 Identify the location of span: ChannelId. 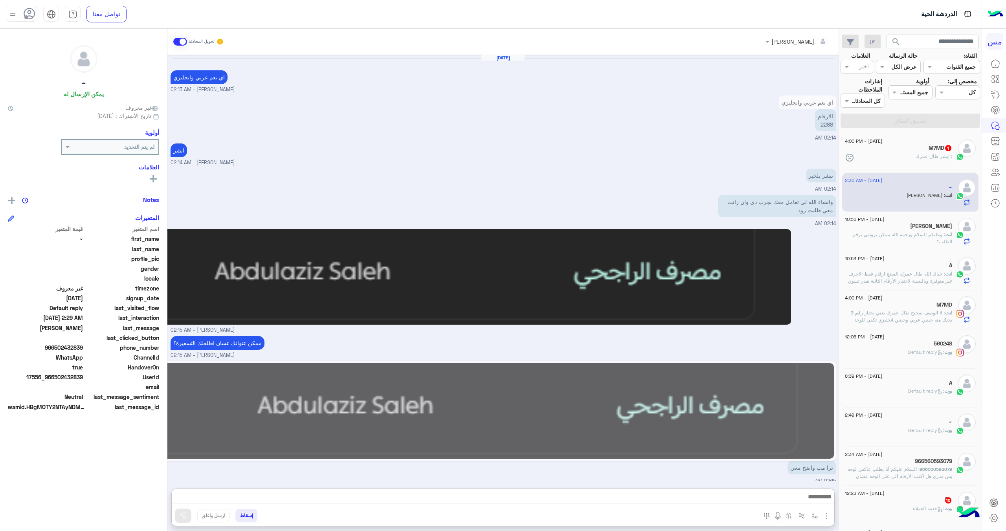
(122, 357).